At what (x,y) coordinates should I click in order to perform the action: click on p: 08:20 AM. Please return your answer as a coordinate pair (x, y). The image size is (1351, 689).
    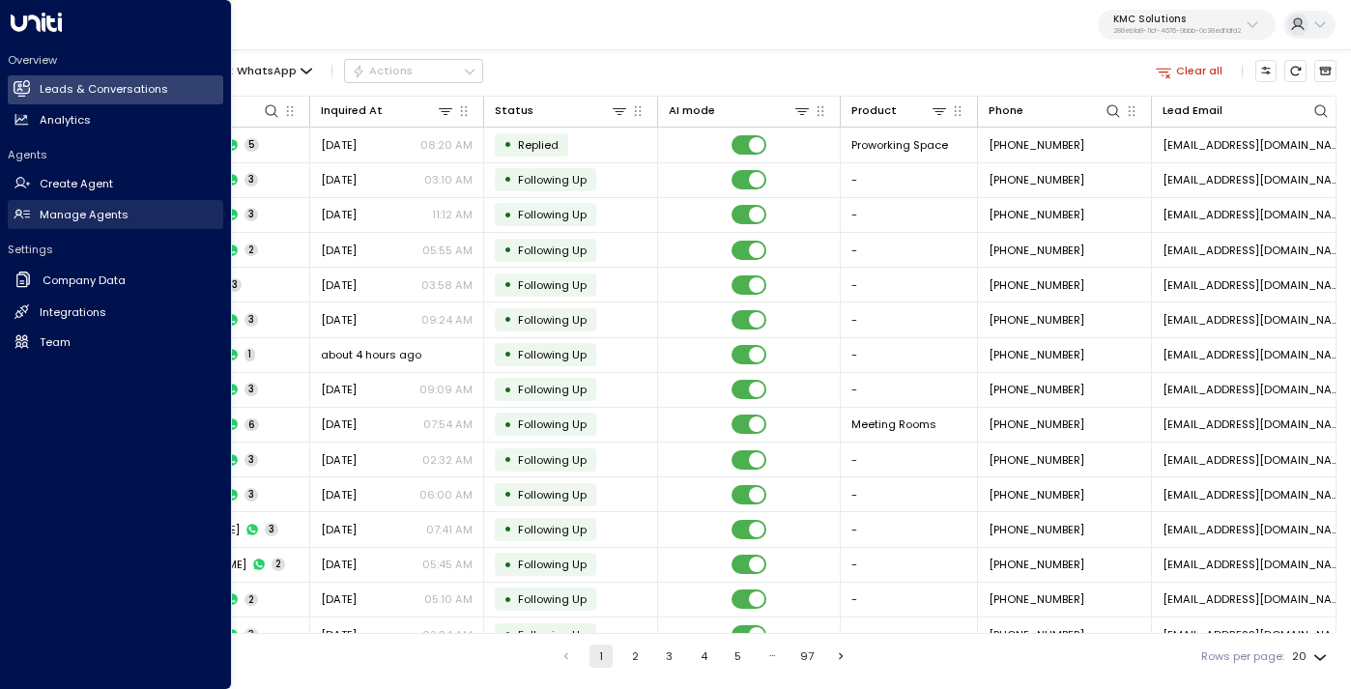
    Looking at the image, I should click on (447, 145).